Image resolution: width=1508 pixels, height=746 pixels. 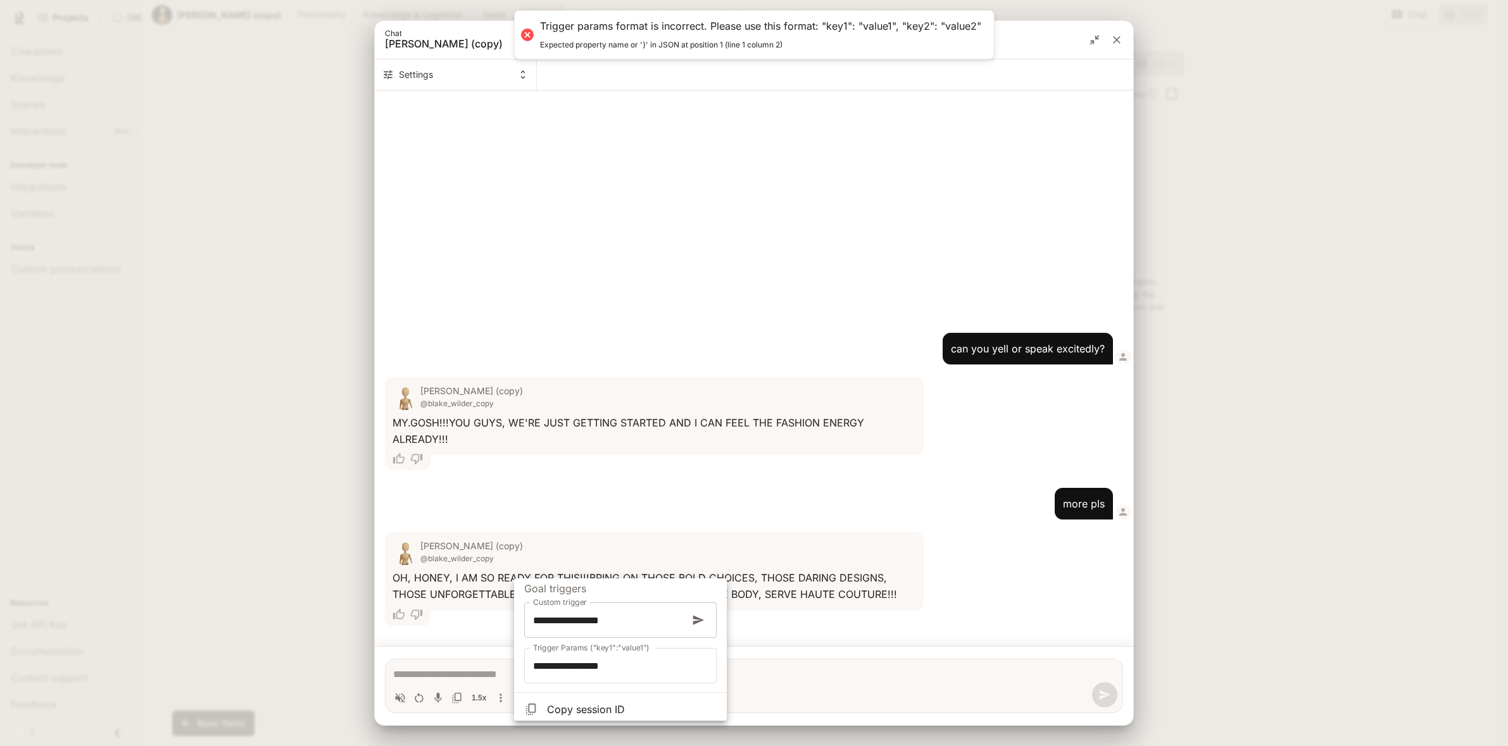 I want to click on p: Trigger params format is incorrect. Please use this format: "key1": "value1", "key2": "value2", so click(x=760, y=26).